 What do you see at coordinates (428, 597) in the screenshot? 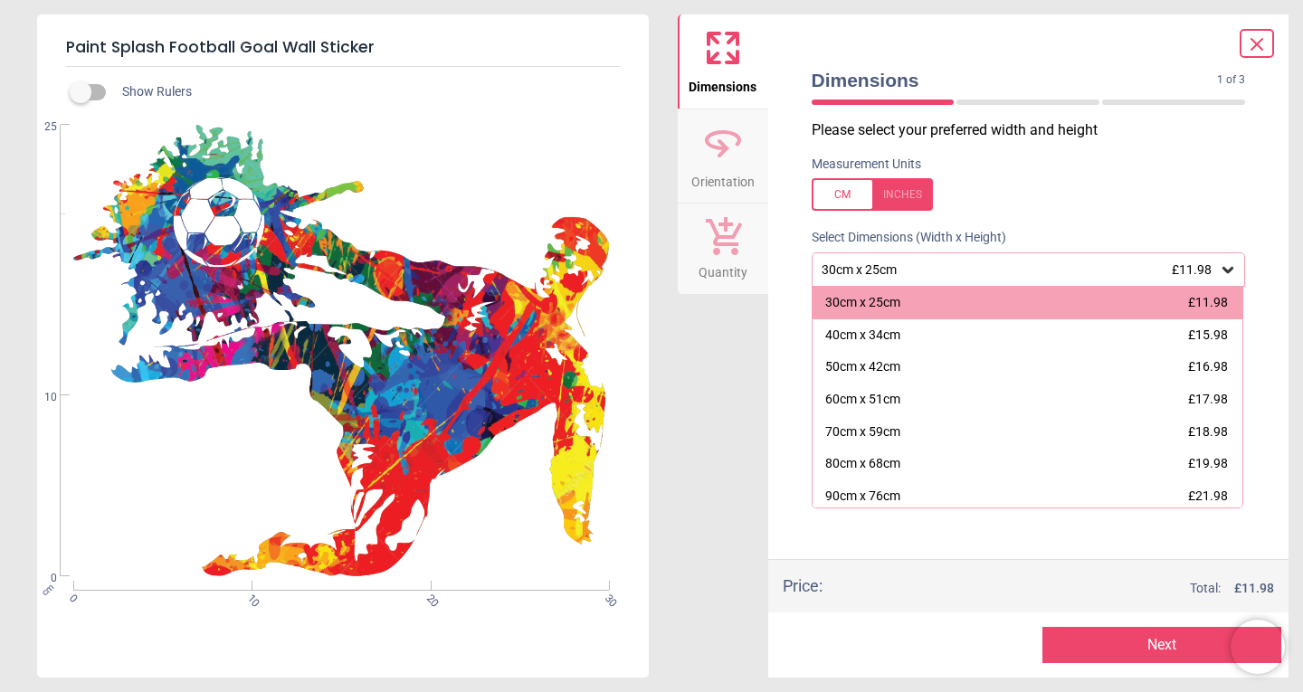
I see `span: 20` at bounding box center [428, 597].